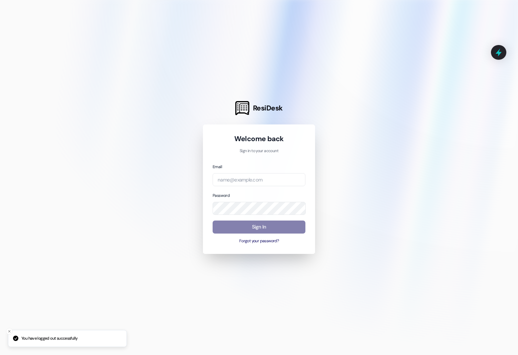 Image resolution: width=518 pixels, height=355 pixels. What do you see at coordinates (217, 167) in the screenshot?
I see `label: Email` at bounding box center [217, 167].